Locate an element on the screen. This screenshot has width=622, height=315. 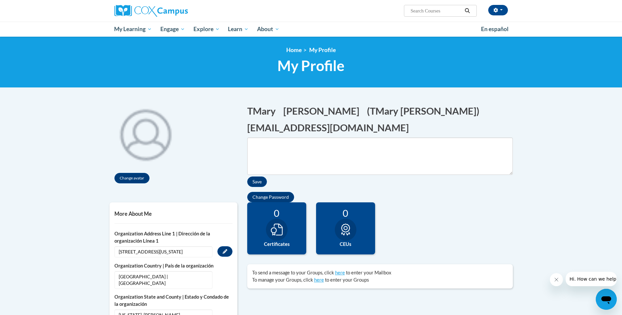
label: Certificates is located at coordinates (277, 245).